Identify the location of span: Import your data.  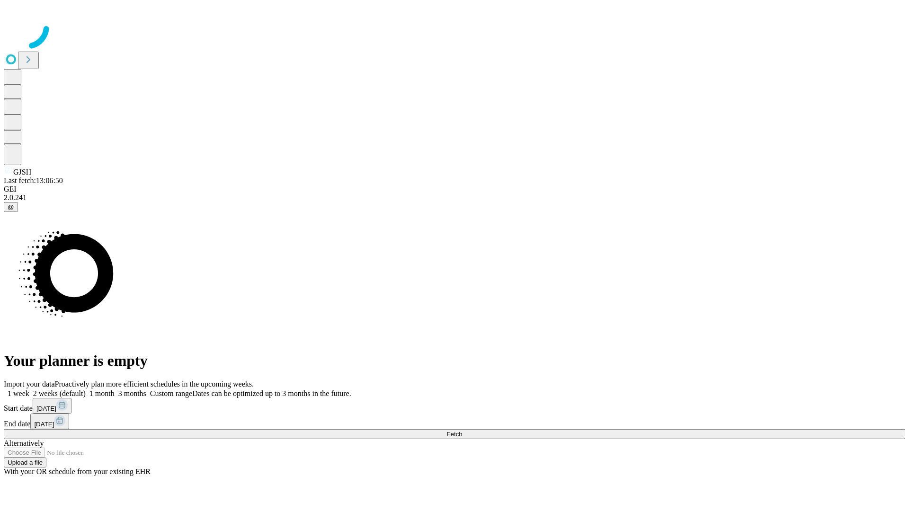
(29, 384).